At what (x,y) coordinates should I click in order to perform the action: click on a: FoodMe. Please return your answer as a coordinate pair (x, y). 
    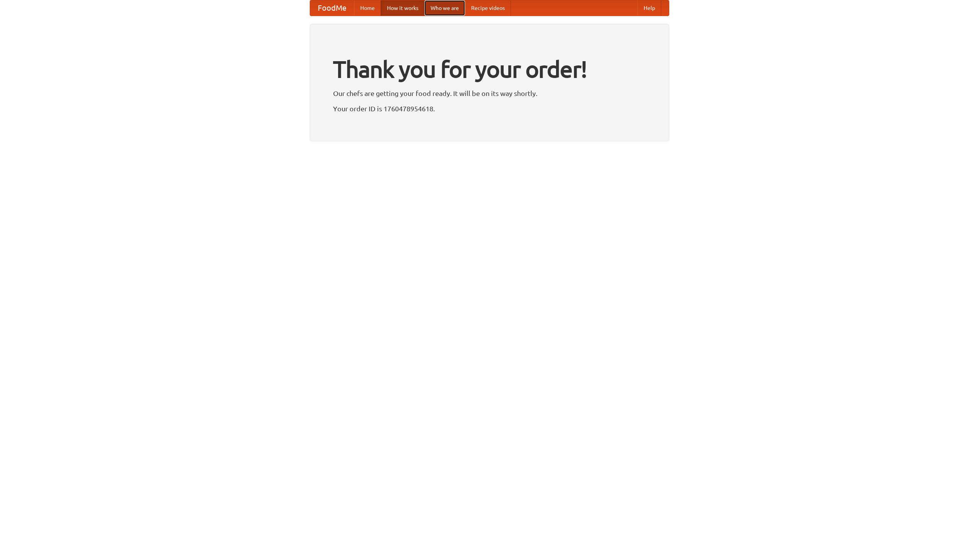
    Looking at the image, I should click on (332, 8).